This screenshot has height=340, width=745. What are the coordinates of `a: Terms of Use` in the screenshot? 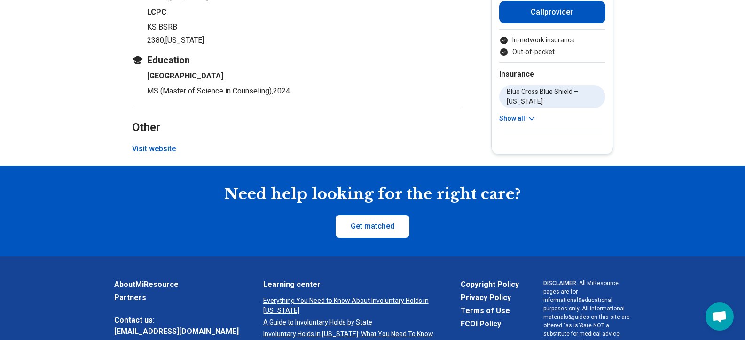 It's located at (490, 311).